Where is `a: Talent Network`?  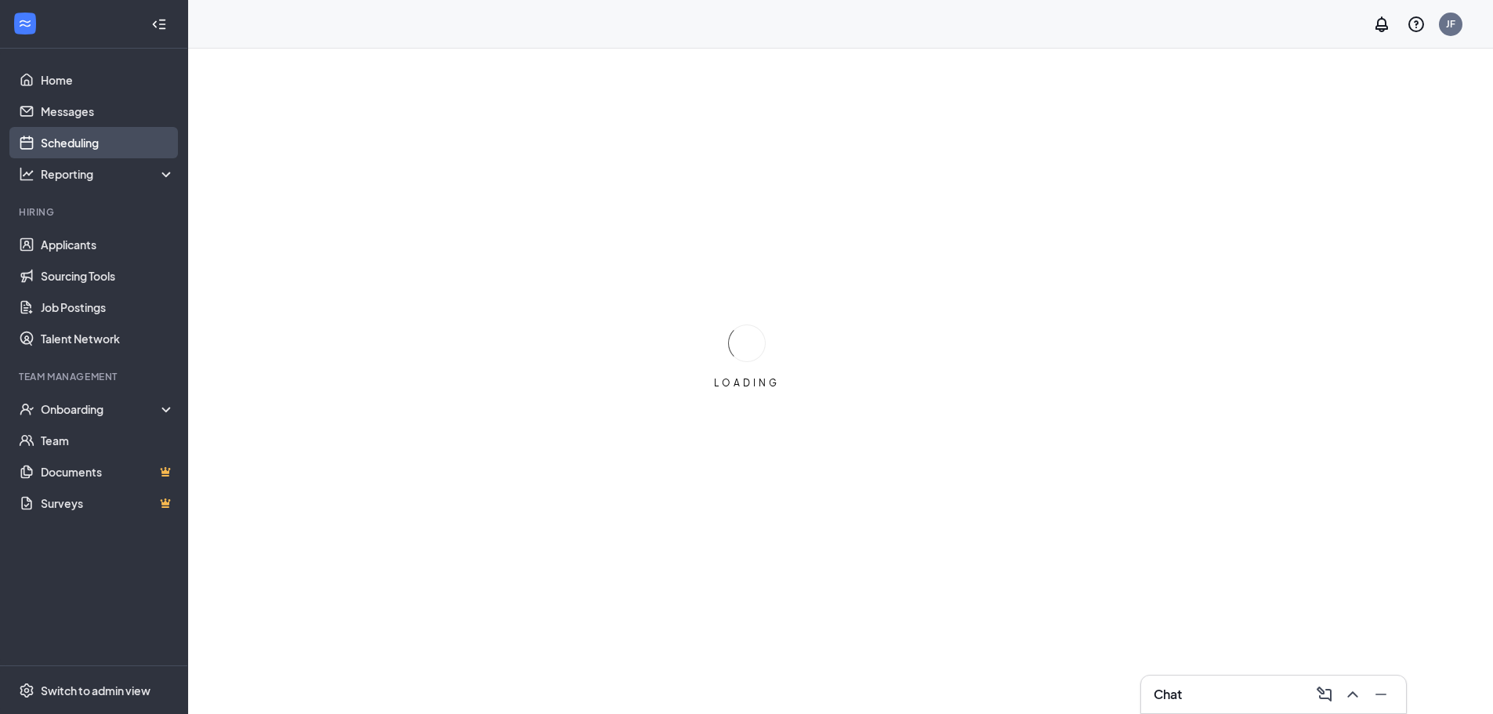 a: Talent Network is located at coordinates (107, 339).